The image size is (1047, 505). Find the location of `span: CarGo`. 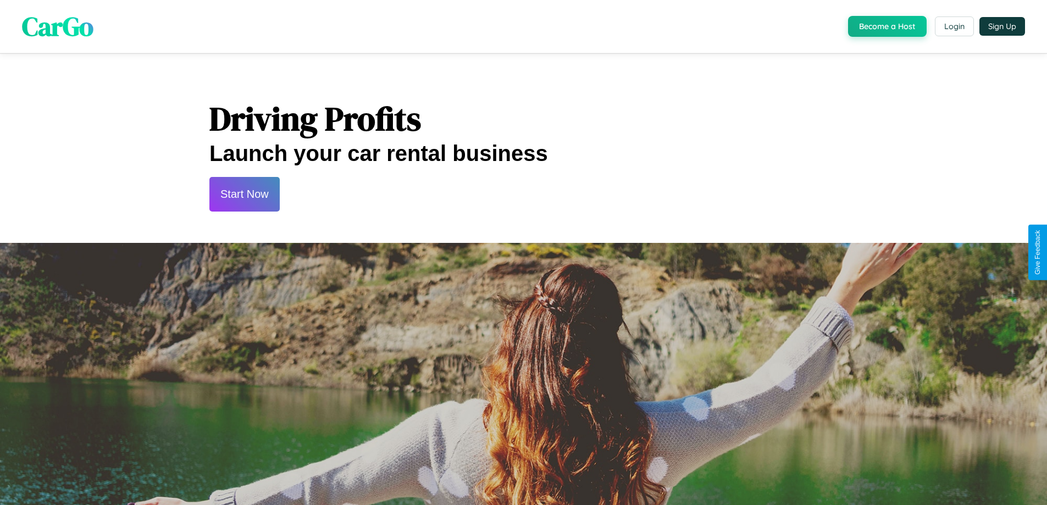

span: CarGo is located at coordinates (58, 26).